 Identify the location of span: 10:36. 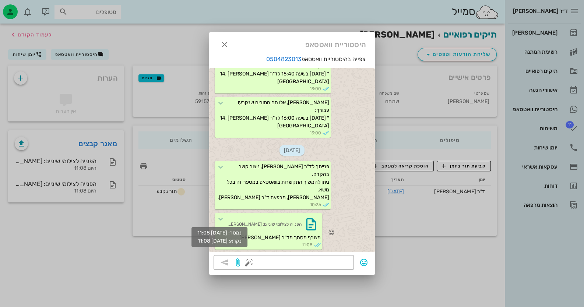
(315, 205).